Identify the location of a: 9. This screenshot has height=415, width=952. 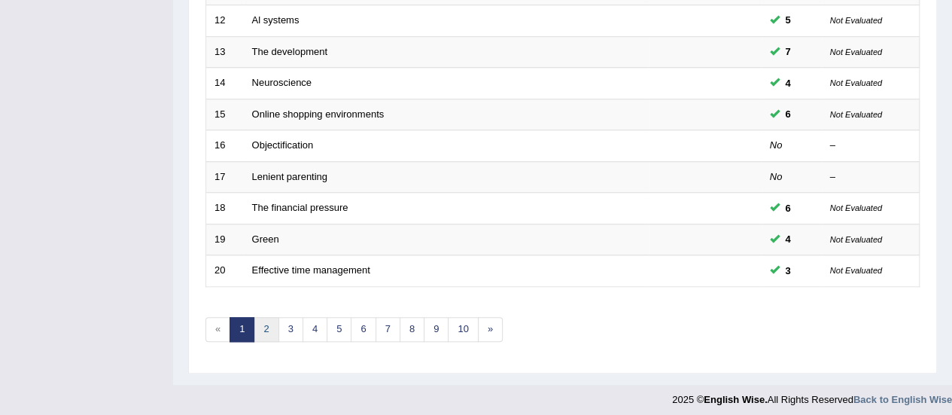
(436, 329).